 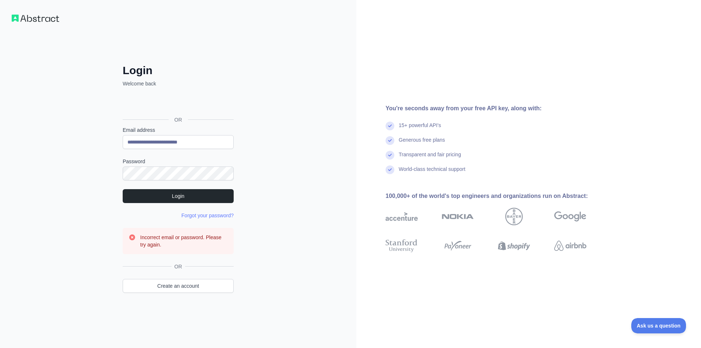 I want to click on div: 15+ powerful API's, so click(x=420, y=129).